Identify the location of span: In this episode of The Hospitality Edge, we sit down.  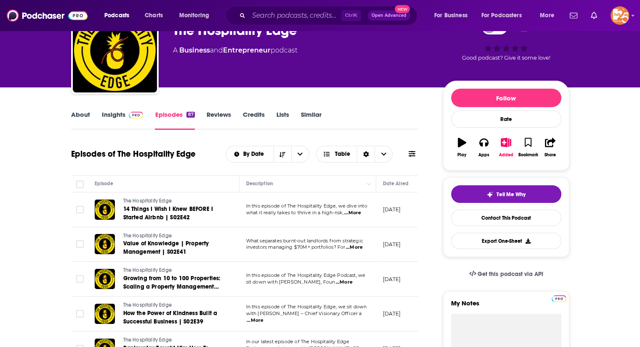
(306, 307).